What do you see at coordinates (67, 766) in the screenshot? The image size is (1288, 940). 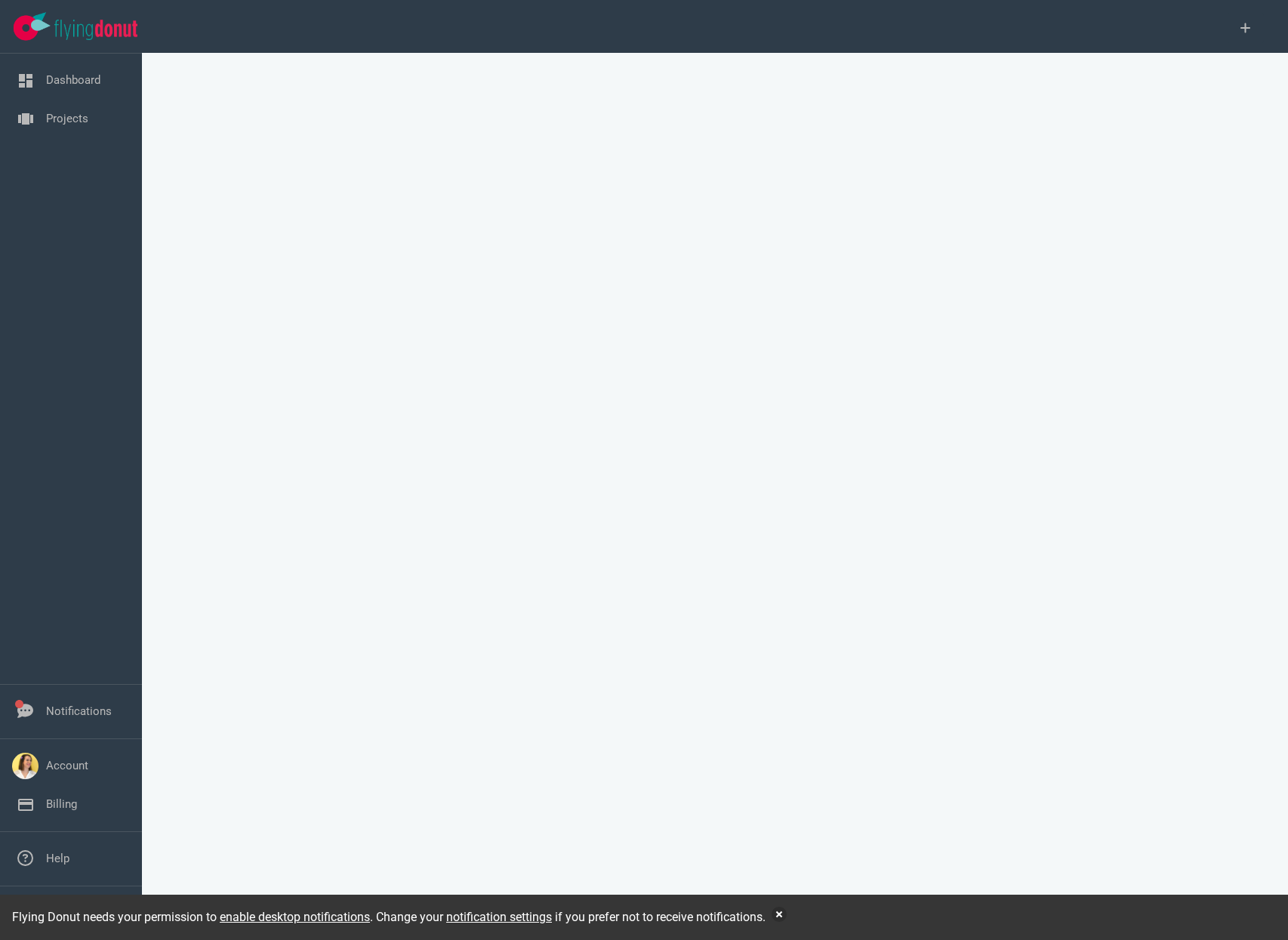 I see `a: Account` at bounding box center [67, 766].